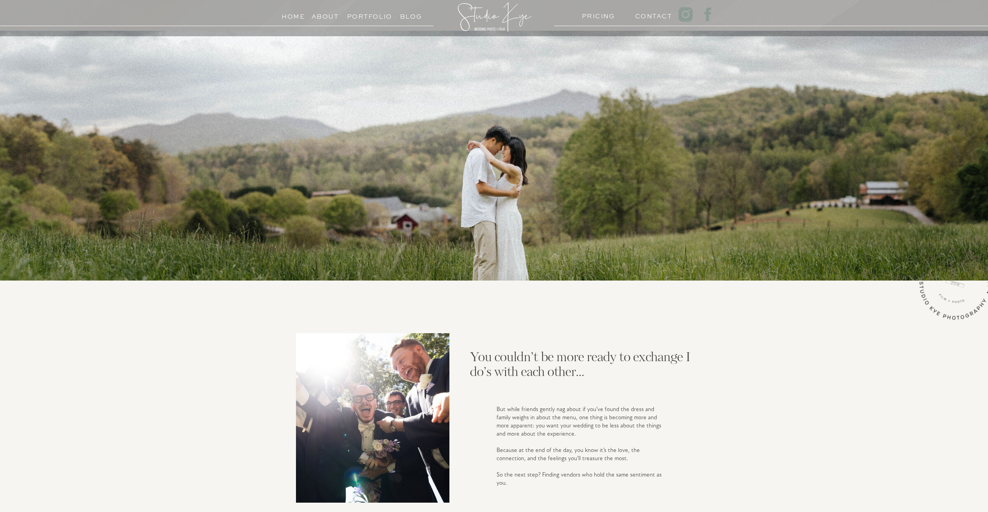  Describe the element at coordinates (597, 14) in the screenshot. I see `h3: PRICING` at that location.